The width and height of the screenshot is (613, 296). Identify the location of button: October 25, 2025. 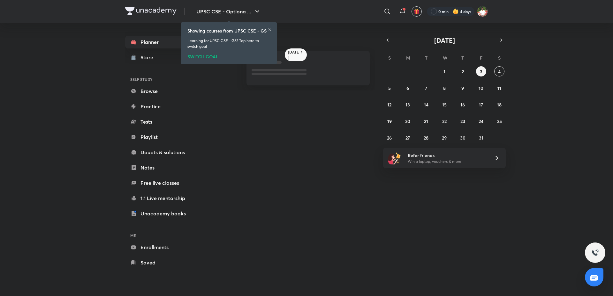
(499, 121).